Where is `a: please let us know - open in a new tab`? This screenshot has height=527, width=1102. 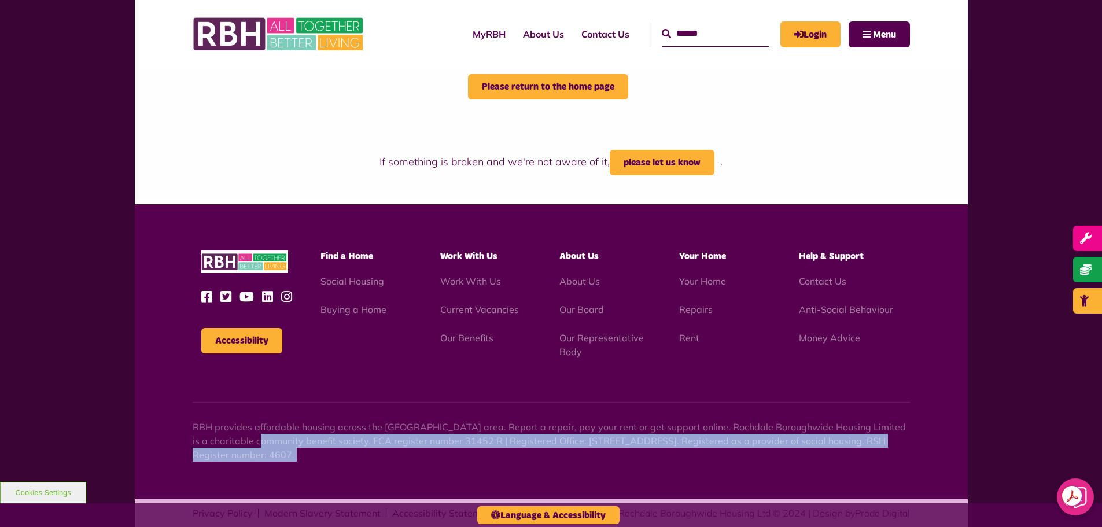
a: please let us know - open in a new tab is located at coordinates (662, 163).